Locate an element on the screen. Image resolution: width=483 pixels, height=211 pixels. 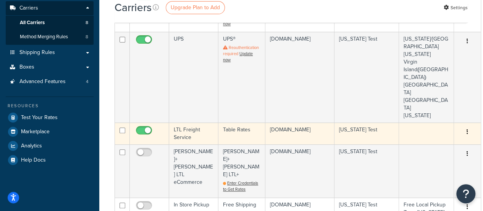
li: Analytics is located at coordinates (50, 146).